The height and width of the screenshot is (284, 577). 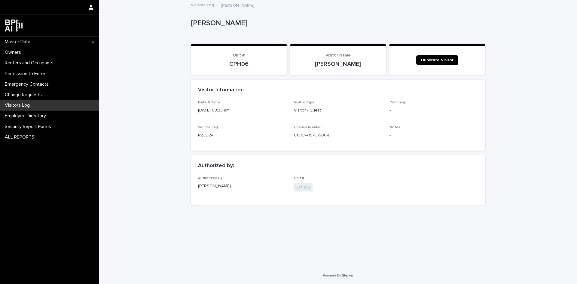 I want to click on p: Owners, so click(x=14, y=52).